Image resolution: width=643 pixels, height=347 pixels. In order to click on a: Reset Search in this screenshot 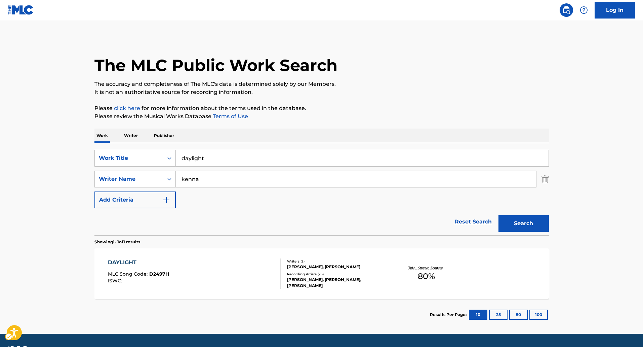, I will do `click(473, 222)`.